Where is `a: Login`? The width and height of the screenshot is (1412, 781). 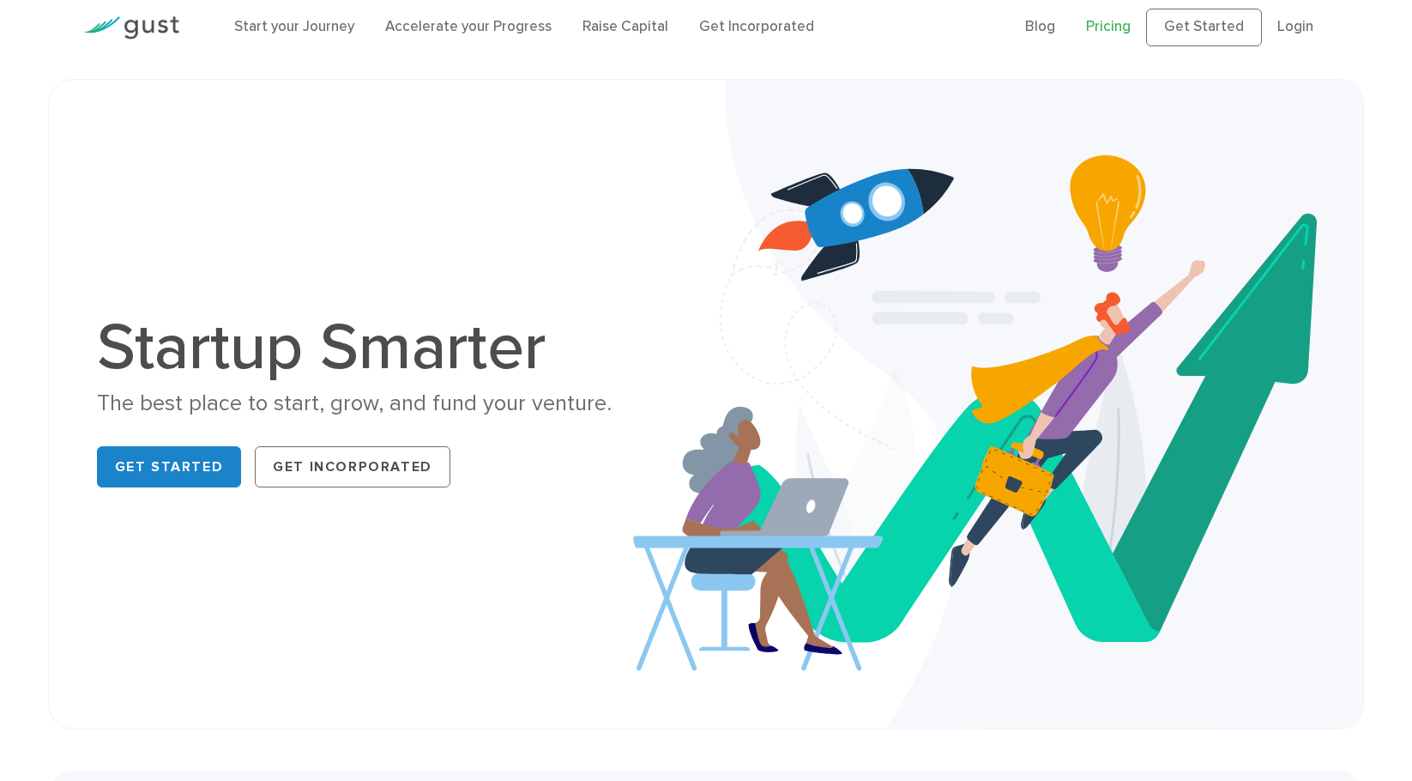
a: Login is located at coordinates (1295, 27).